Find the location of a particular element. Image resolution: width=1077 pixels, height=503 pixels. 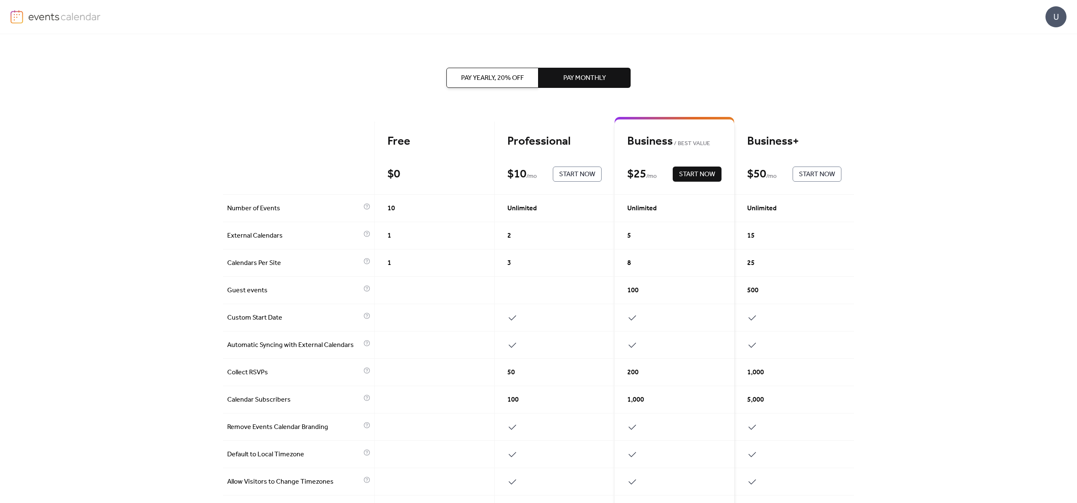

span: 50 is located at coordinates (511, 373).